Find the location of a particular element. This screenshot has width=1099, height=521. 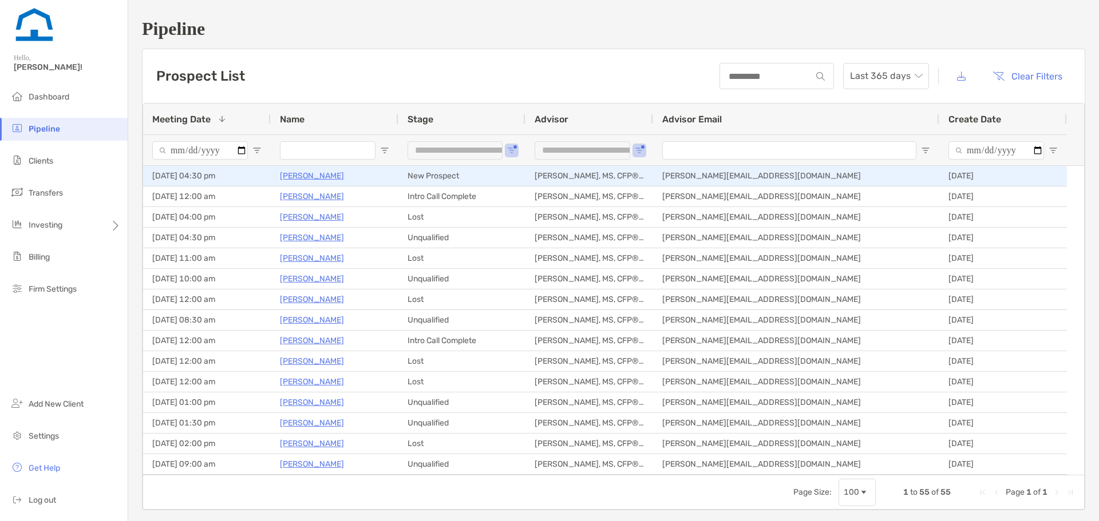

span: Investing is located at coordinates (45, 225).